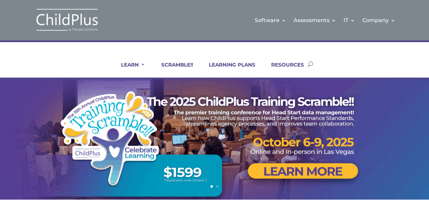  Describe the element at coordinates (129, 70) in the screenshot. I see `a: LEARN` at that location.